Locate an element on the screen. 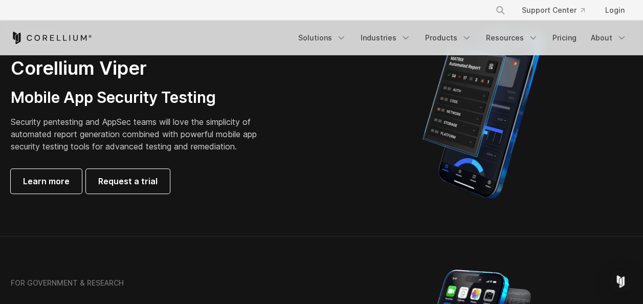 The height and width of the screenshot is (304, 643). a: Resources is located at coordinates (512, 38).